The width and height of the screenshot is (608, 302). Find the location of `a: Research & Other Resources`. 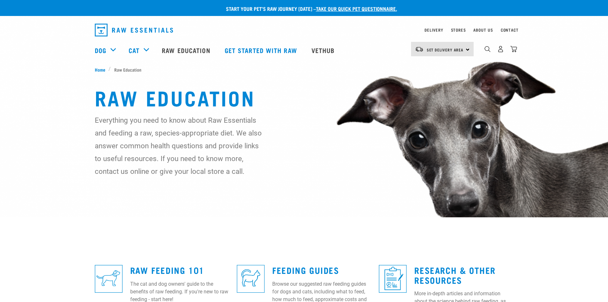

a: Research & Other Resources is located at coordinates (455, 274).